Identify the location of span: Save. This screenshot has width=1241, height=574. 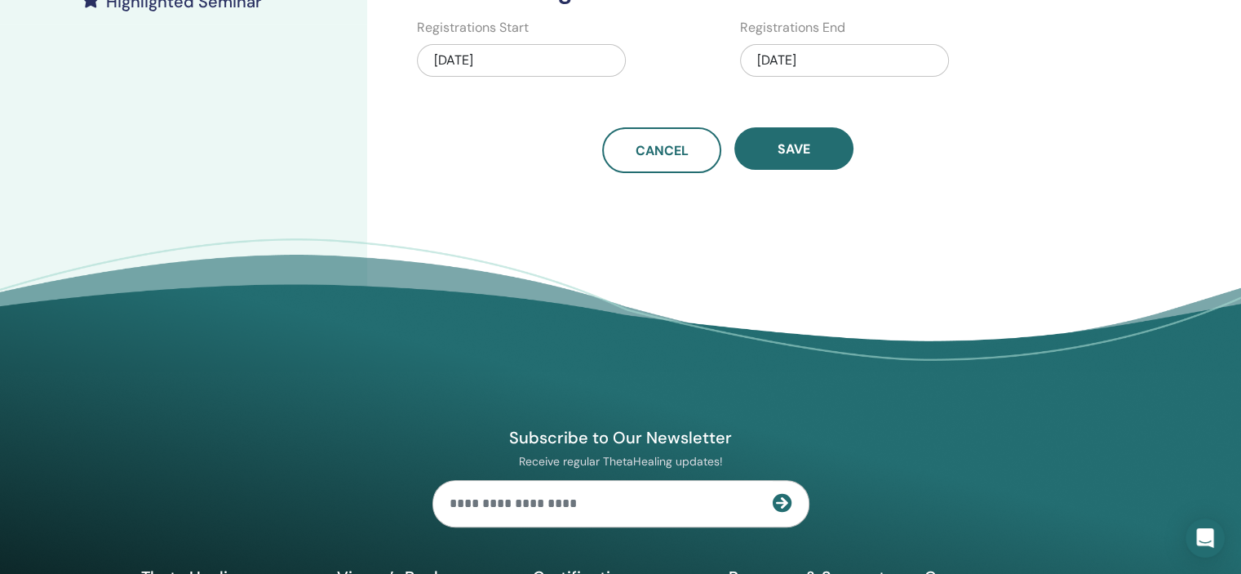
(794, 148).